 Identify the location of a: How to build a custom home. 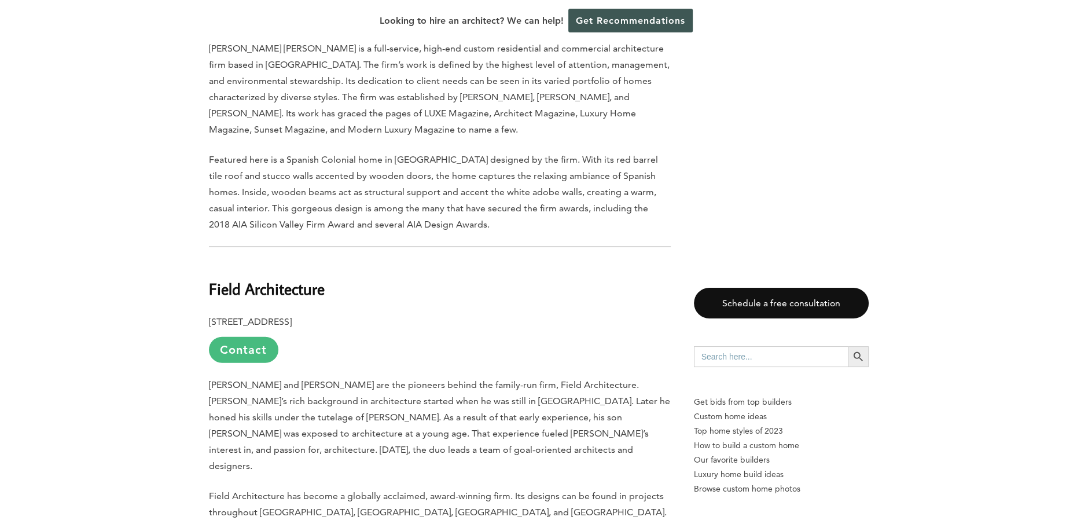
(781, 445).